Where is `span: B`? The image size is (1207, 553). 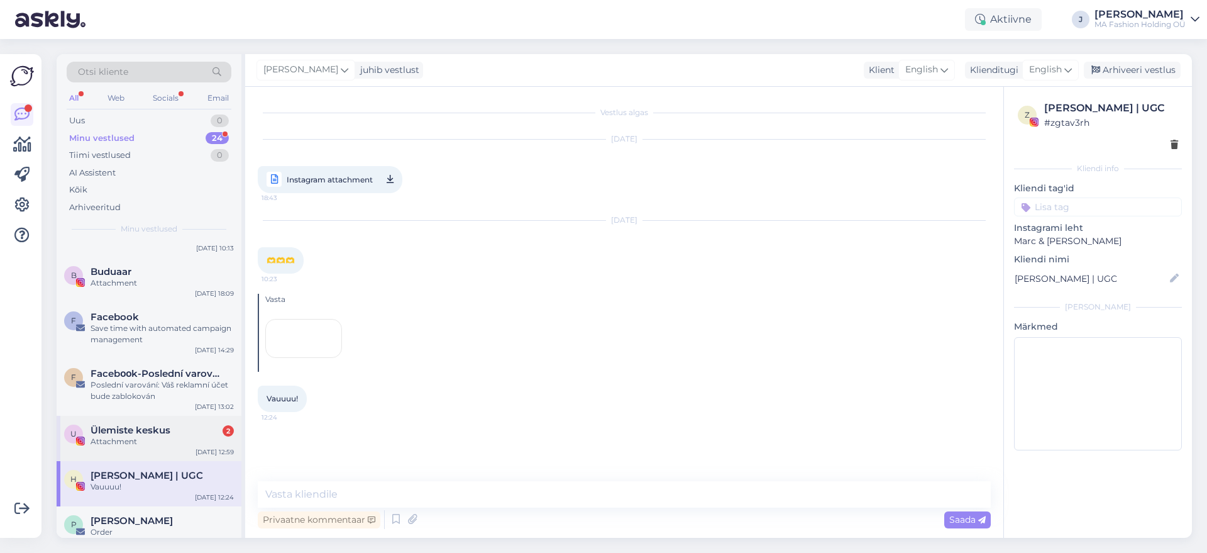 span: B is located at coordinates (74, 275).